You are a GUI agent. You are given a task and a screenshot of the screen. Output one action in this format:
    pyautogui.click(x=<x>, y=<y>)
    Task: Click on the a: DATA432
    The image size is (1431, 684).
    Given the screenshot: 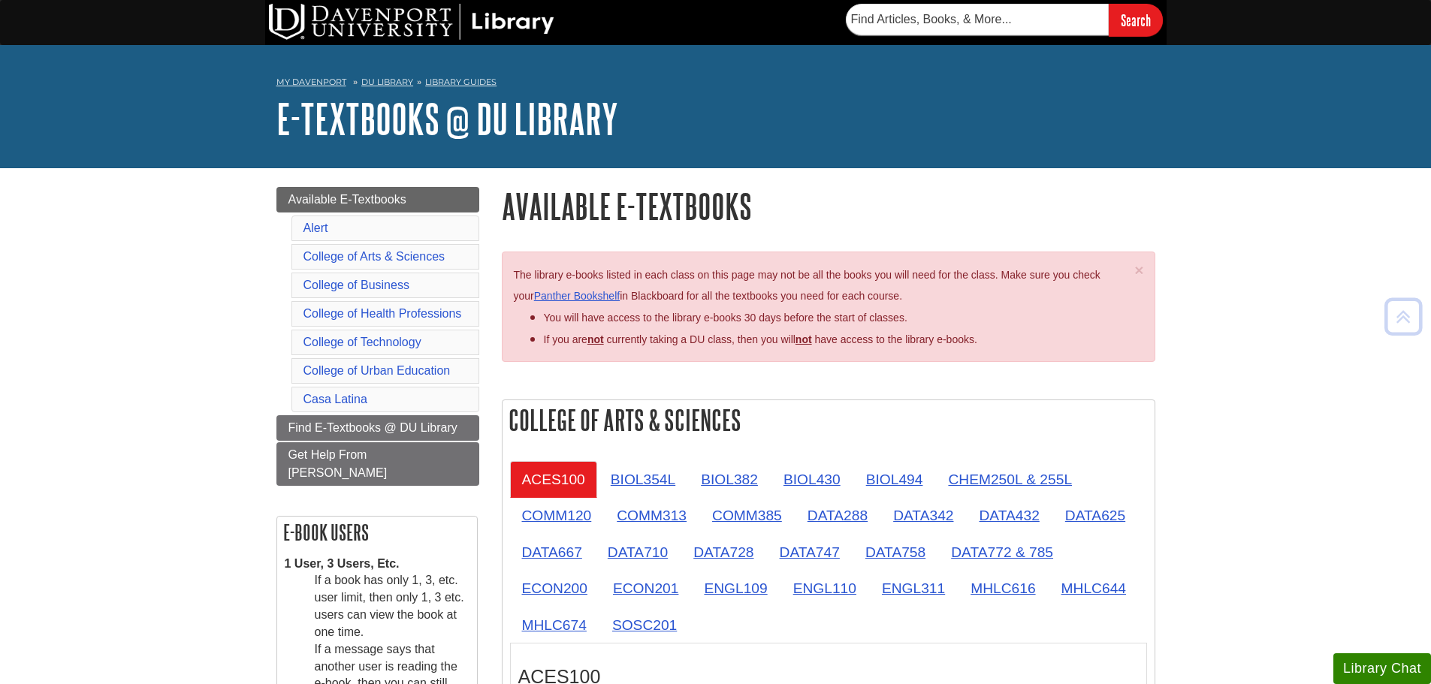 What is the action you would take?
    pyautogui.click(x=1009, y=515)
    